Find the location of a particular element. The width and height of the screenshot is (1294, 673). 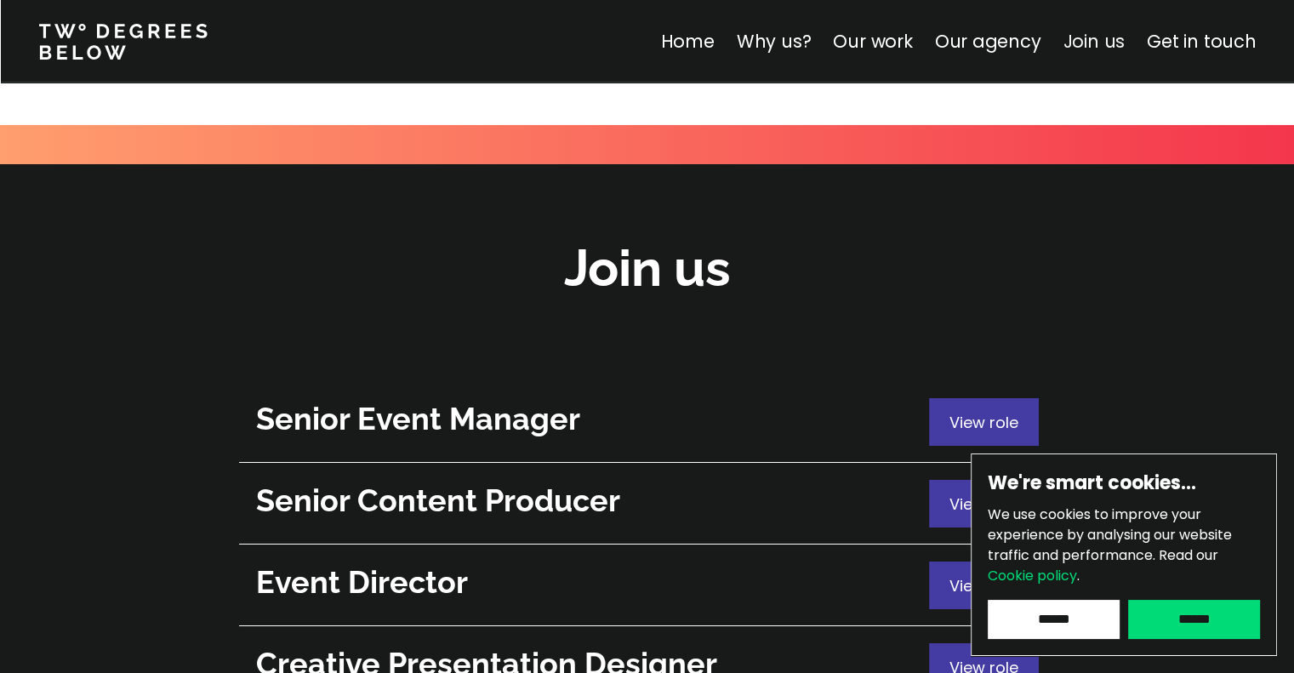

h2: Event Director is located at coordinates (588, 582).